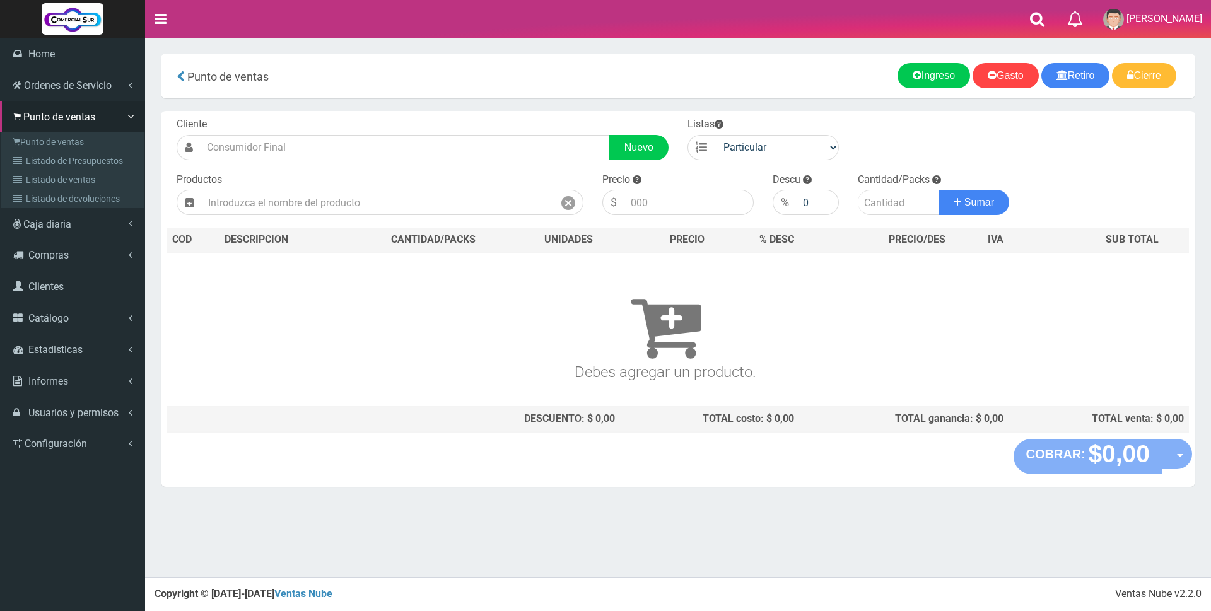 The height and width of the screenshot is (611, 1211). What do you see at coordinates (1005, 76) in the screenshot?
I see `a: Gasto` at bounding box center [1005, 76].